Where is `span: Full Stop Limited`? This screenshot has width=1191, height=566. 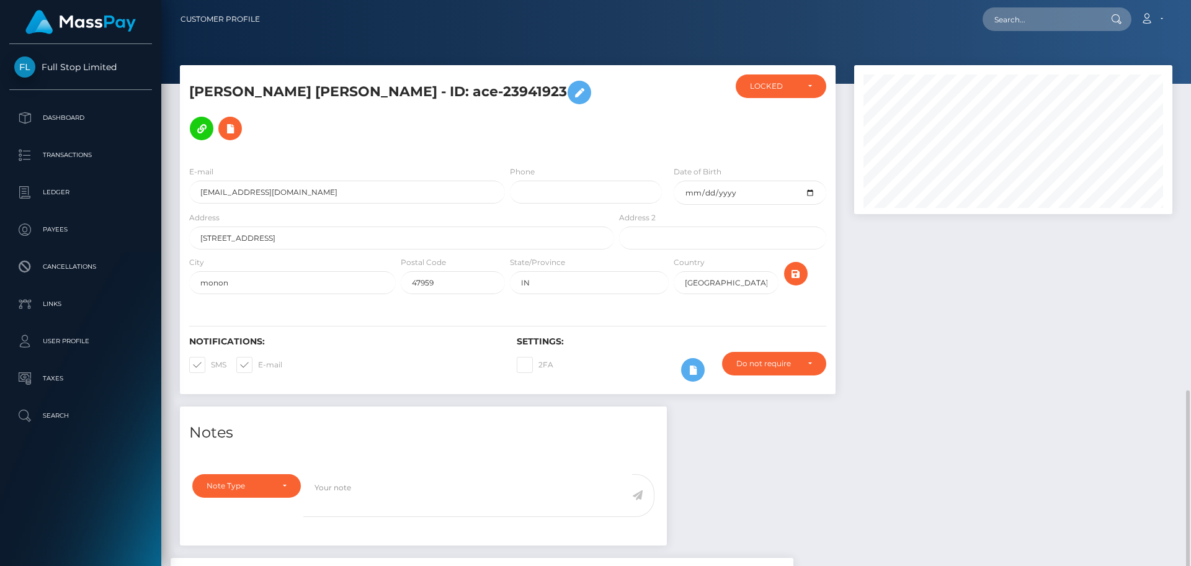
span: Full Stop Limited is located at coordinates (81, 67).